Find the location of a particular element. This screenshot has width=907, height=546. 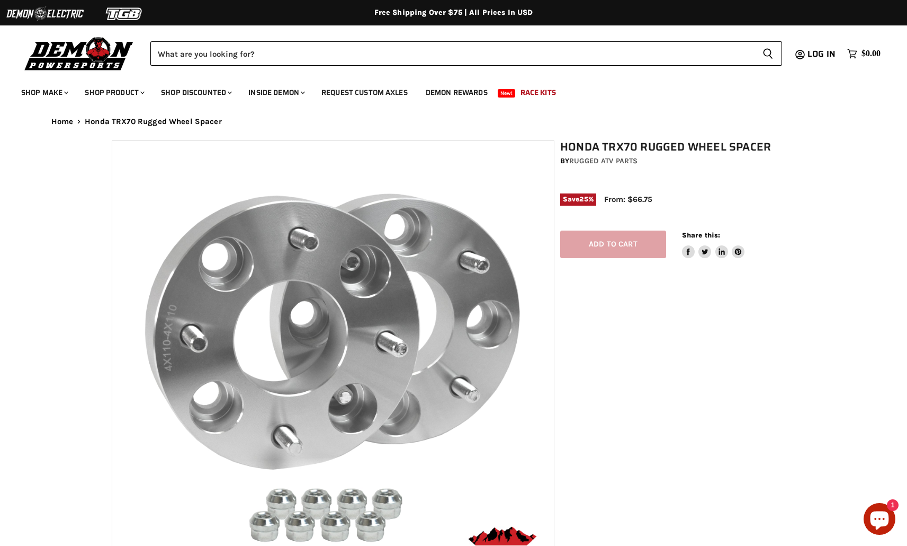

form: Product is located at coordinates (466, 53).